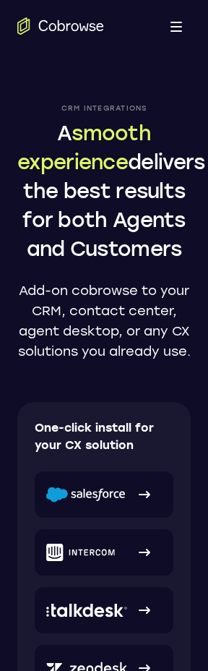  What do you see at coordinates (87, 611) in the screenshot?
I see `img: Talkdesk logo` at bounding box center [87, 611].